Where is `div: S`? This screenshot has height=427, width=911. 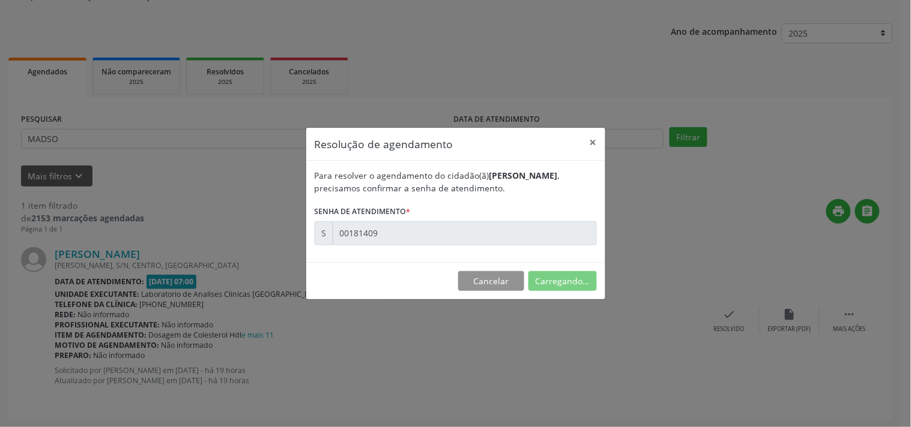 div: S is located at coordinates (324, 234).